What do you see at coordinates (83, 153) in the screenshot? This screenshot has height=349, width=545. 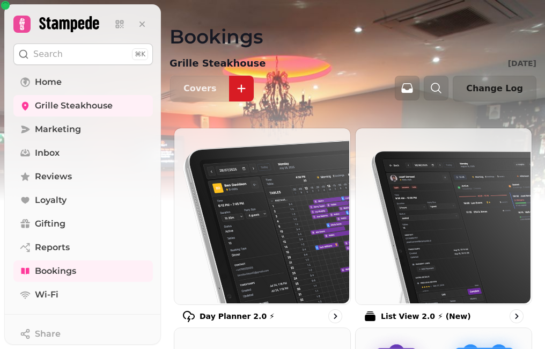 I see `a: Inbox` at bounding box center [83, 153].